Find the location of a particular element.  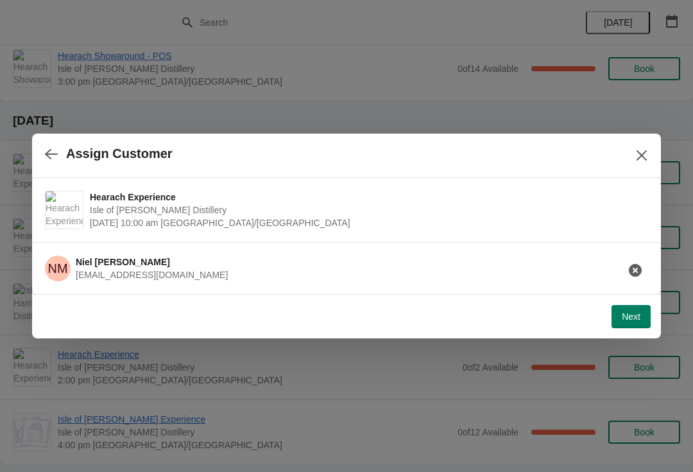

span: Niel is located at coordinates (58, 268).